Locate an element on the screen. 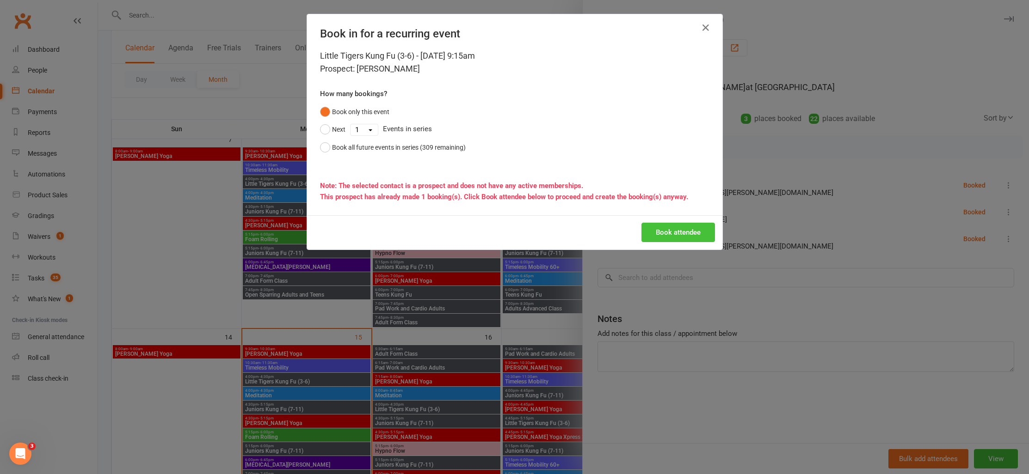 Image resolution: width=1029 pixels, height=474 pixels. h4: Book in for a recurring event is located at coordinates (515, 34).